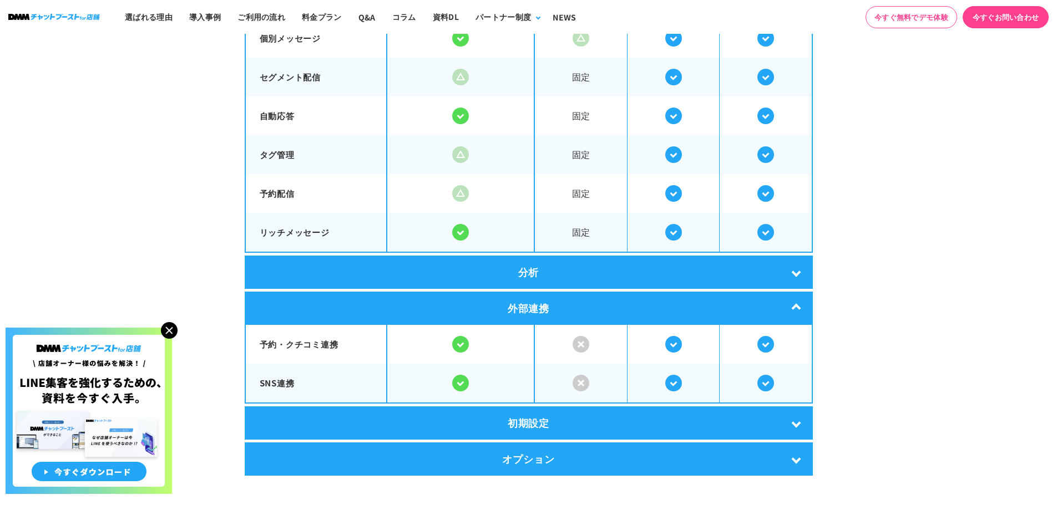 The height and width of the screenshot is (505, 1057). What do you see at coordinates (316, 77) in the screenshot?
I see `p: セグメント配信` at bounding box center [316, 77].